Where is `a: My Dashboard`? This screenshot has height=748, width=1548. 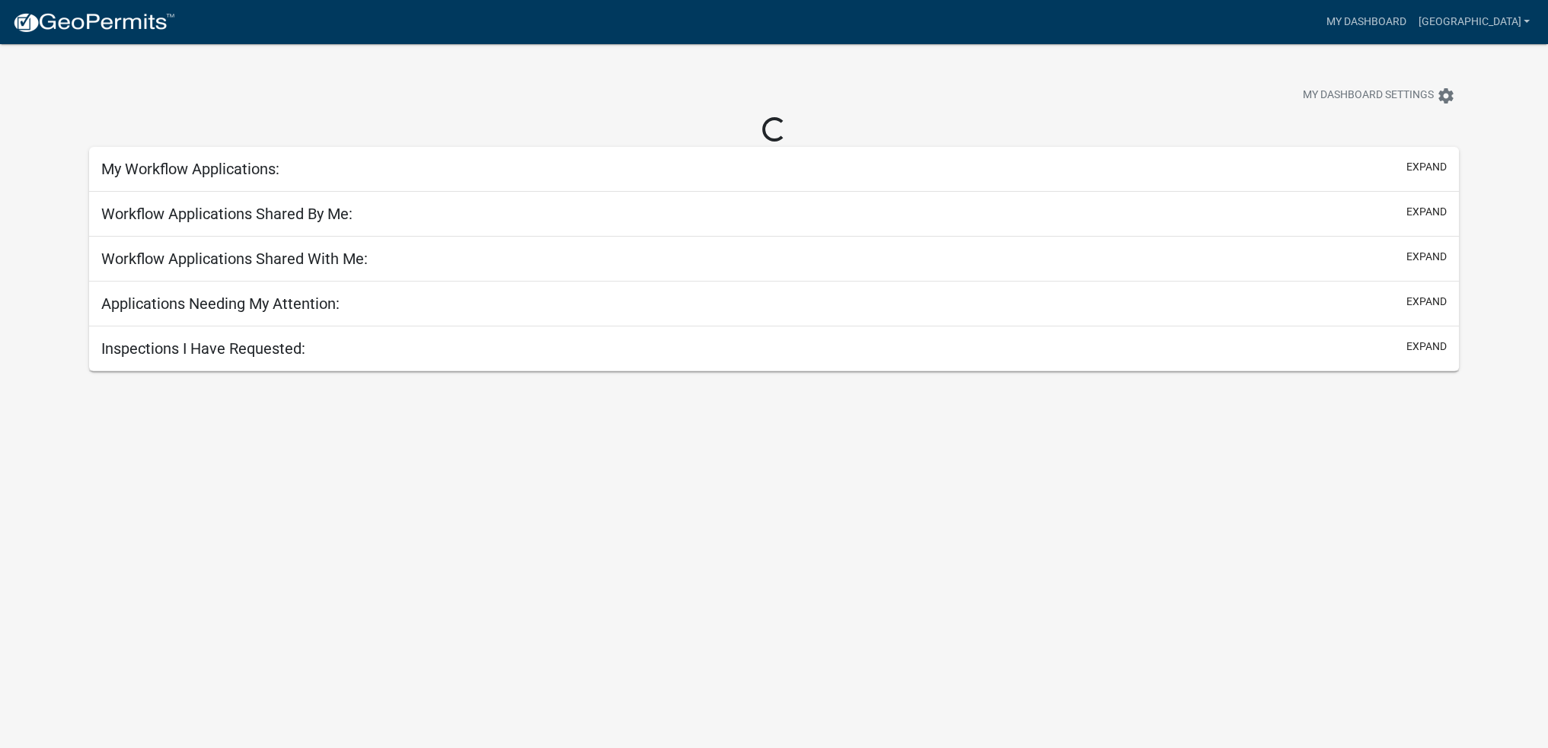
a: My Dashboard is located at coordinates (1365, 22).